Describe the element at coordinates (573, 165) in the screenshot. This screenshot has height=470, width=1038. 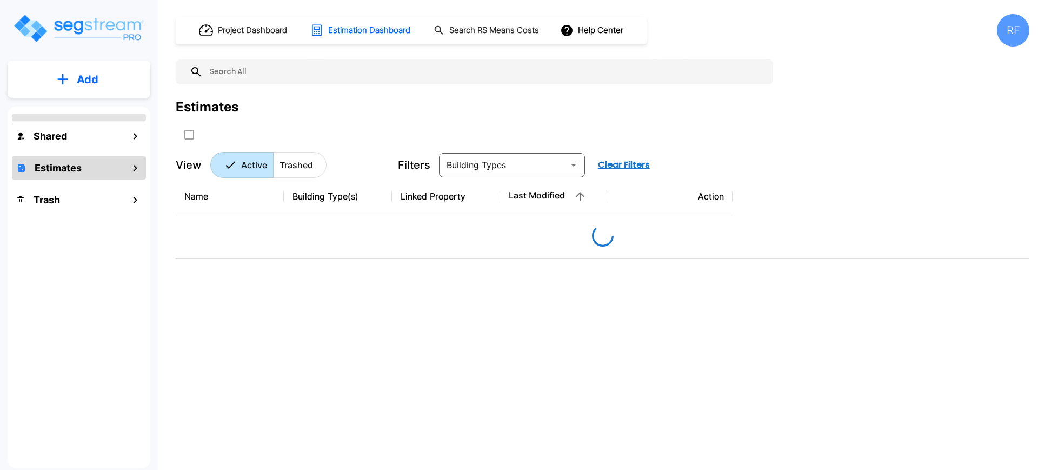
I see `button: Open` at that location.